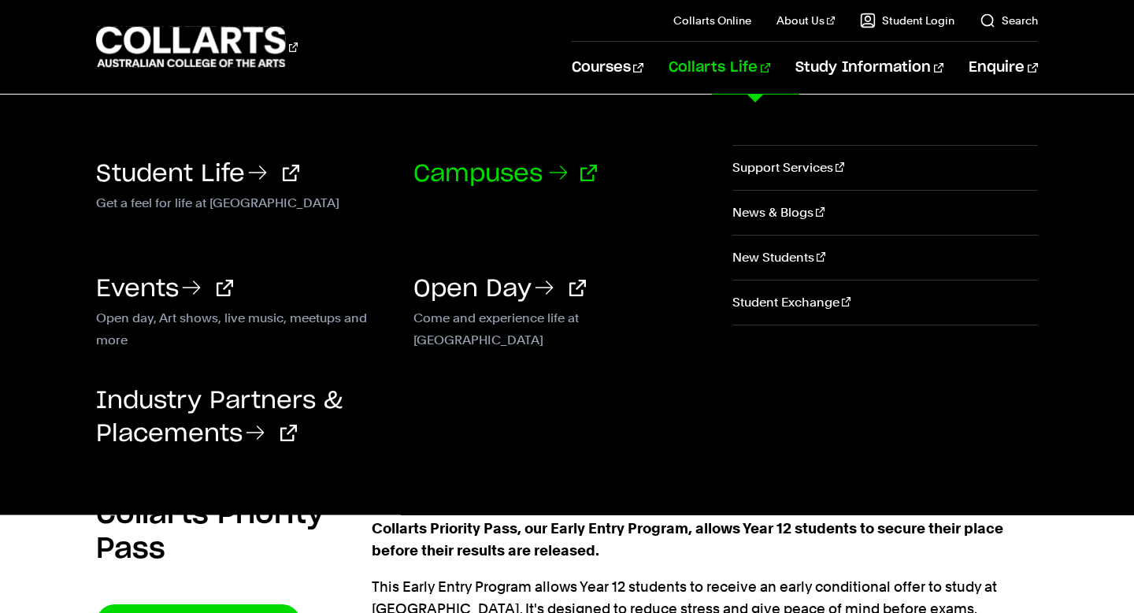  Describe the element at coordinates (1009, 20) in the screenshot. I see `a: Search` at that location.